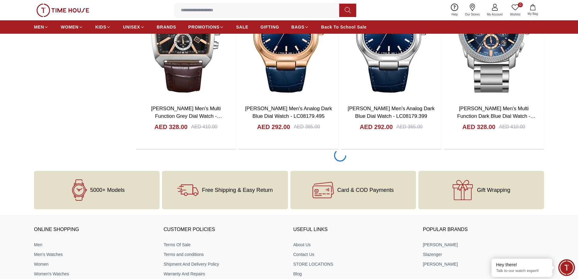  Describe the element at coordinates (167, 27) in the screenshot. I see `a: BRANDS` at that location.